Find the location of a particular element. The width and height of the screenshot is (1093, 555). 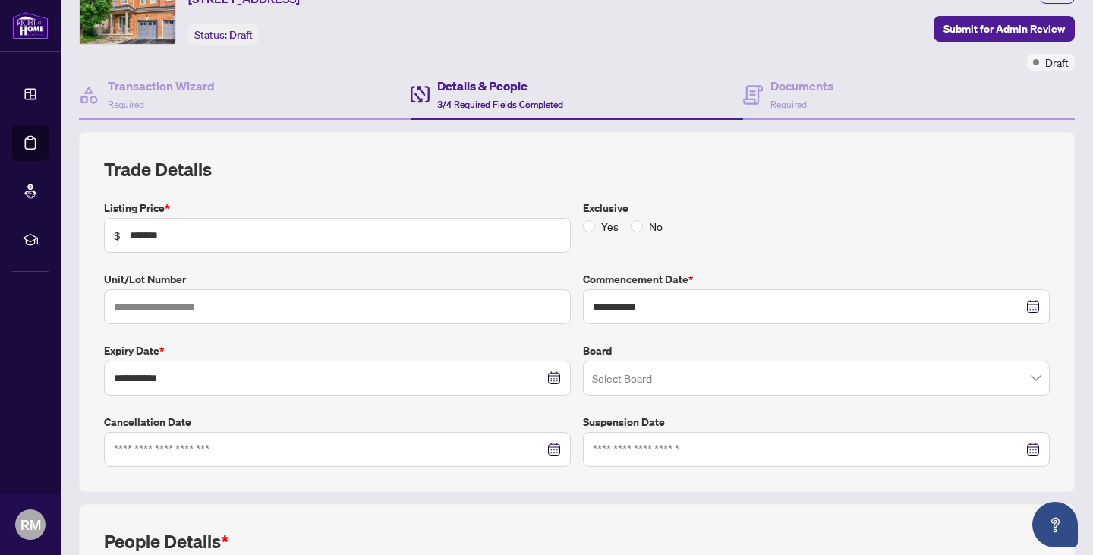

h4: Documents is located at coordinates (802, 86).